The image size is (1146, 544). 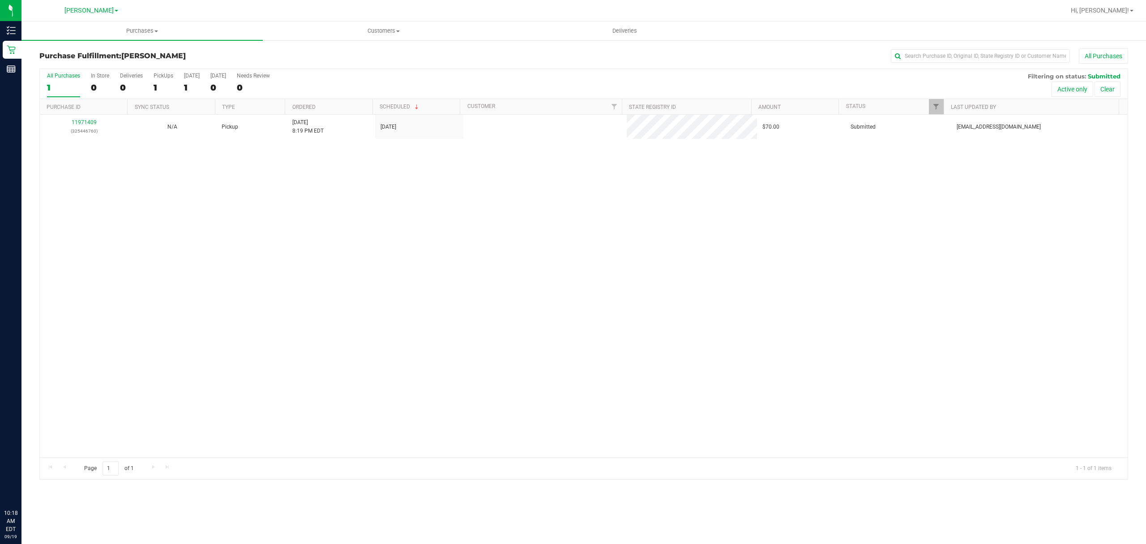 What do you see at coordinates (111, 468) in the screenshot?
I see `input: 1` at bounding box center [111, 468].